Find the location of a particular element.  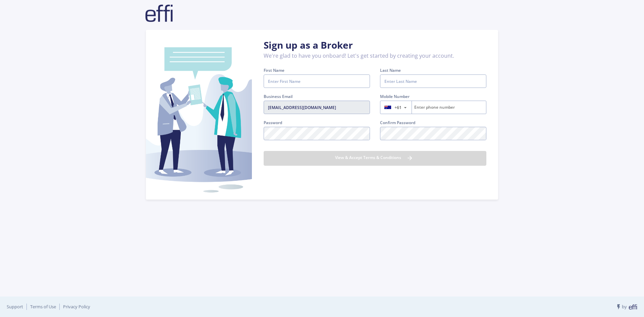

a: Support is located at coordinates (15, 307).